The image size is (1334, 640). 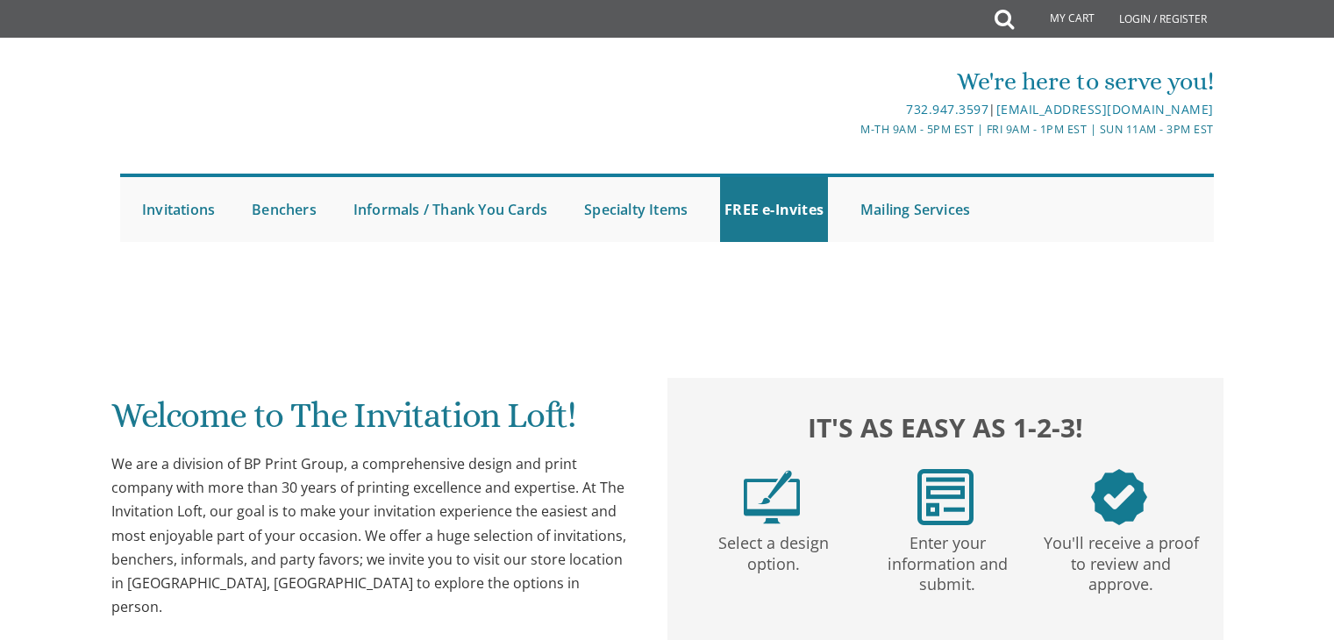 I want to click on p: Select a design option., so click(x=774, y=550).